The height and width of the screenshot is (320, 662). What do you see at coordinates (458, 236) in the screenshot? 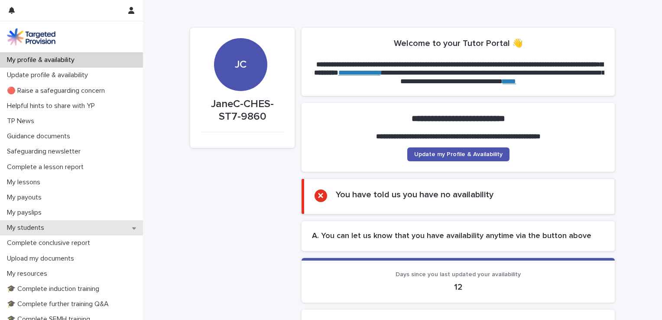
I see `h2: A. You can let us know that you have availability anytime via the button above` at bounding box center [458, 236].